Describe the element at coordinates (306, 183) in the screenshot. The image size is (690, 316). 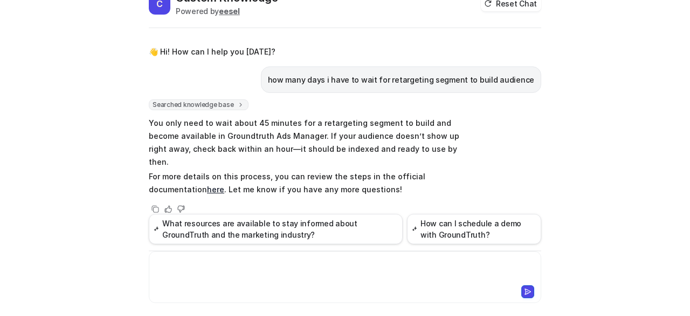
I see `p: For more details on this process, you can review the steps in the official documentation . Let me...` at that location.